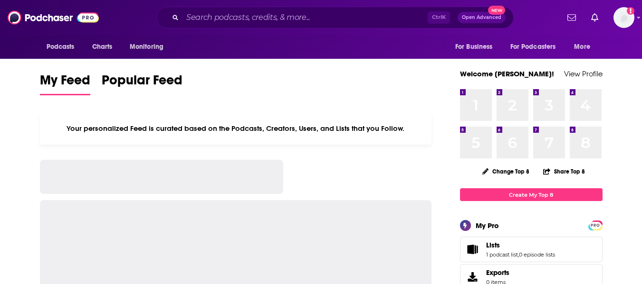 The width and height of the screenshot is (642, 284). I want to click on a: 0 episode lists, so click(537, 255).